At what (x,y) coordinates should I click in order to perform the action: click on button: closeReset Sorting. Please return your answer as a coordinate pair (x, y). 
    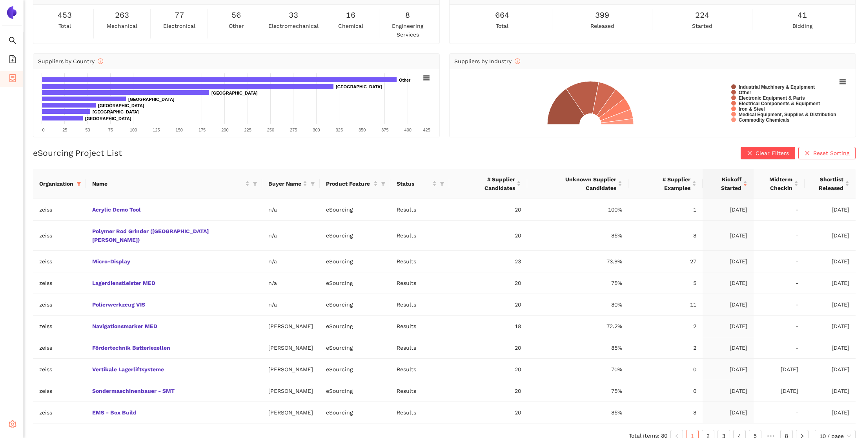
    Looking at the image, I should click on (827, 153).